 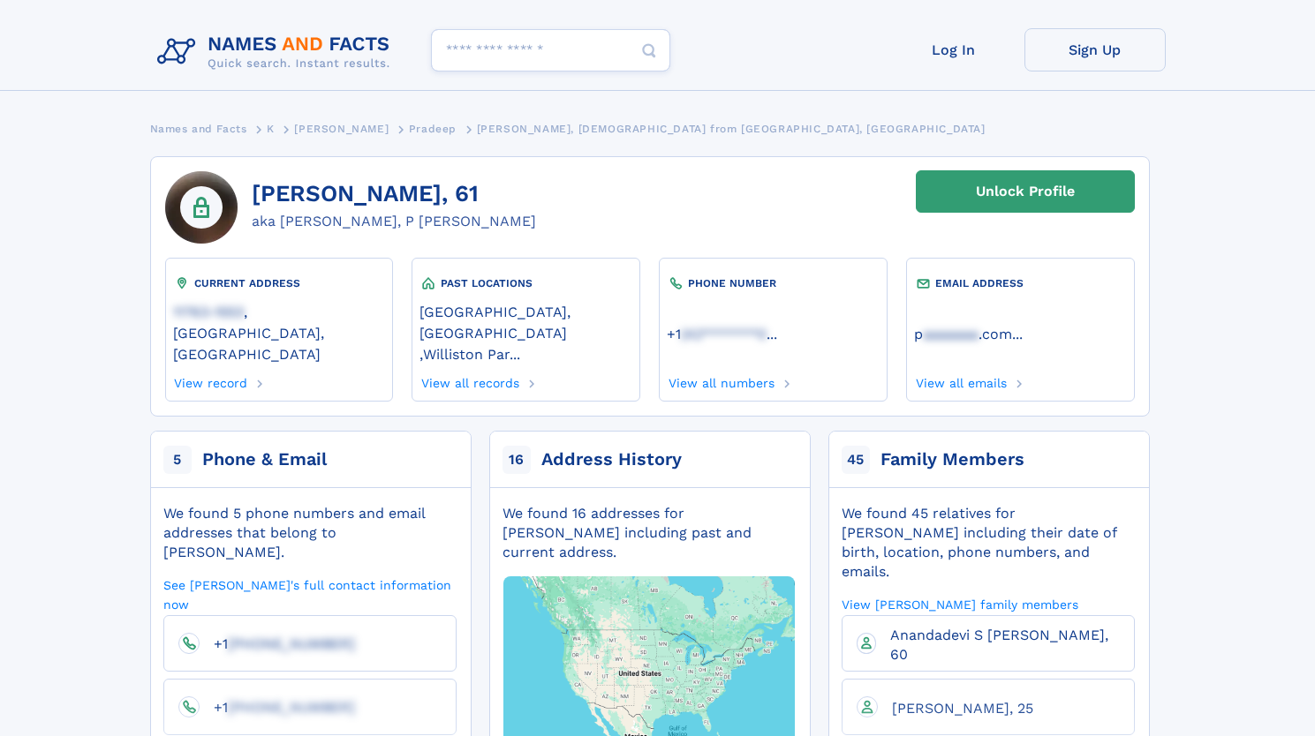 What do you see at coordinates (611, 460) in the screenshot?
I see `div: Address History` at bounding box center [611, 460].